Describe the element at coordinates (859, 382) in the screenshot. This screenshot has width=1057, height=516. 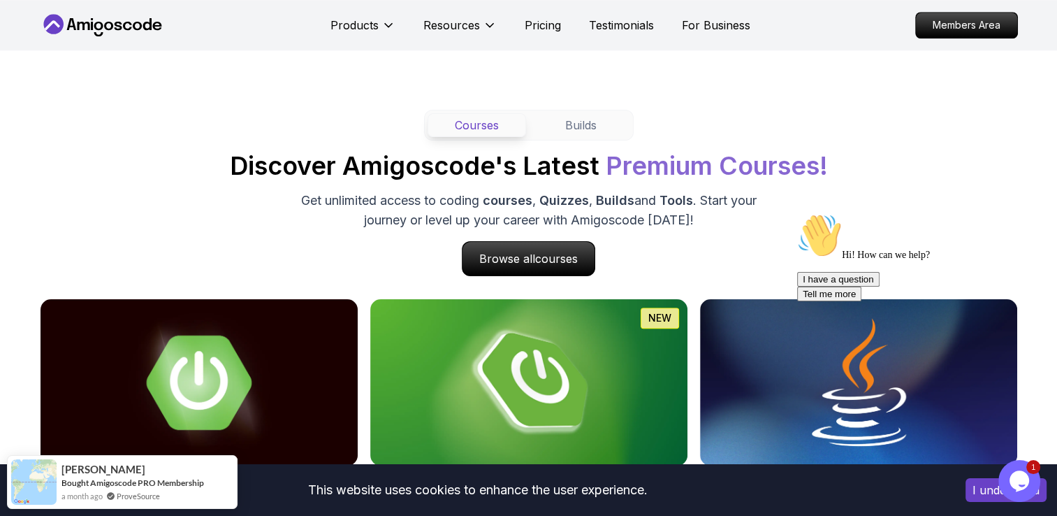
I see `img: Java for Developers card` at that location.